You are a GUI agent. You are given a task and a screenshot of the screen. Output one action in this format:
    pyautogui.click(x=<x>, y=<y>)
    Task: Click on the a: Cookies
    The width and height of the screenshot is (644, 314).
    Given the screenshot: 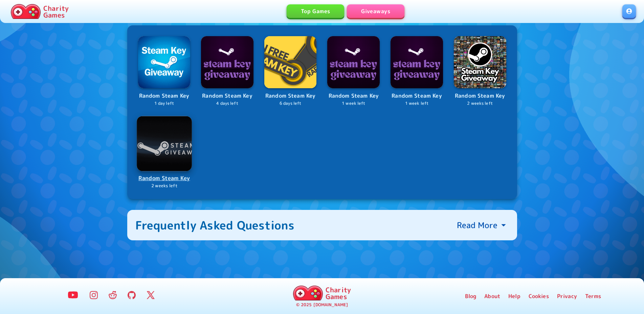 What is the action you would take?
    pyautogui.click(x=539, y=296)
    